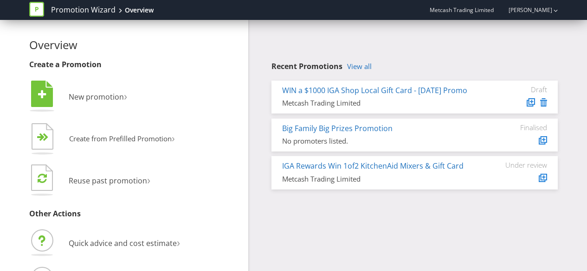 The height and width of the screenshot is (271, 587). Describe the element at coordinates (120, 139) in the screenshot. I see `span: Create from Prefilled Promotion` at that location.